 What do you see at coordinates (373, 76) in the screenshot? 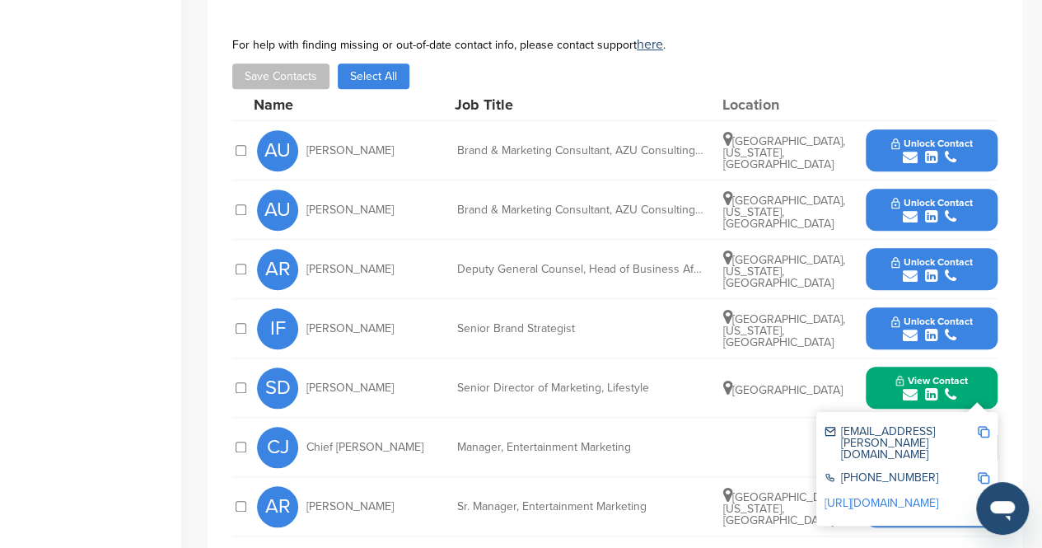
I see `button: Select All` at bounding box center [373, 76].